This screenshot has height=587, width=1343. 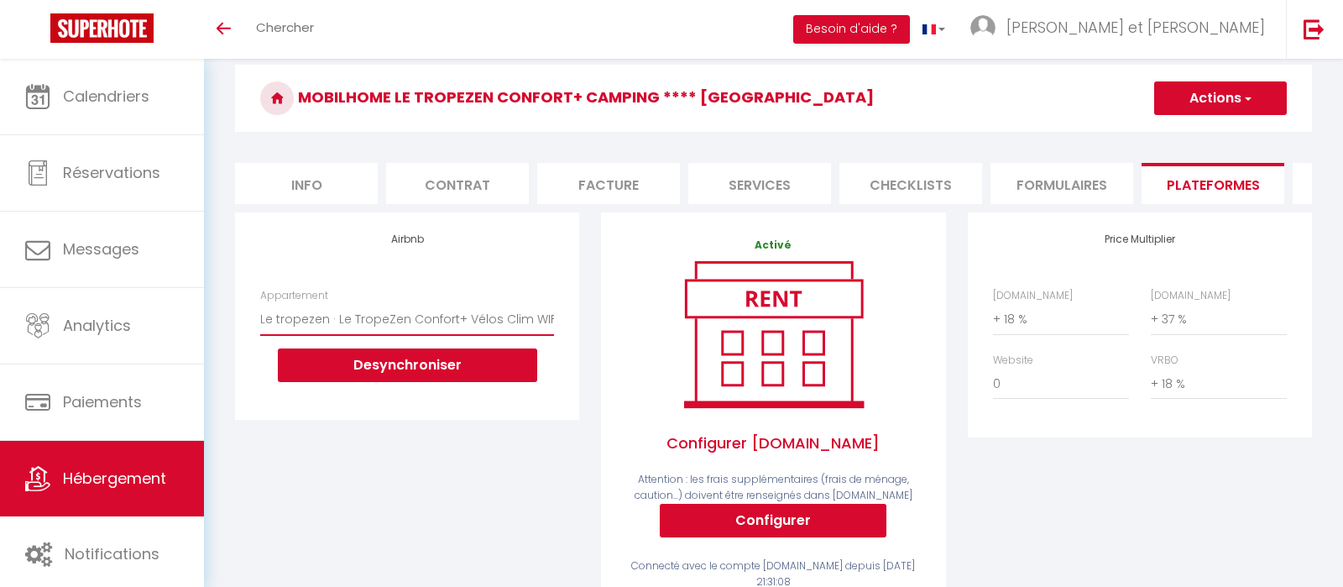 What do you see at coordinates (294, 295) in the screenshot?
I see `label: Appartement` at bounding box center [294, 295].